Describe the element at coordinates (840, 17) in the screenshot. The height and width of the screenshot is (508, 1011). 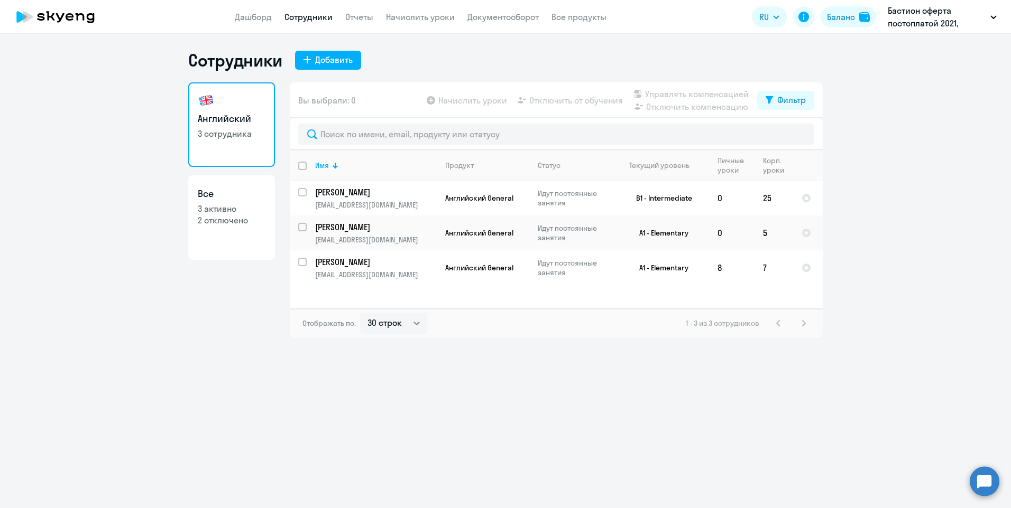
I see `div: Баланс` at that location.